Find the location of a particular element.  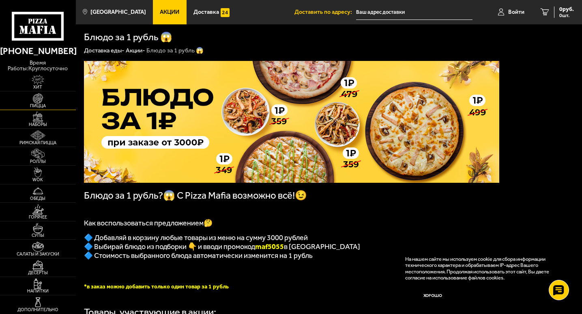

button: Хорошо is located at coordinates (432, 295).